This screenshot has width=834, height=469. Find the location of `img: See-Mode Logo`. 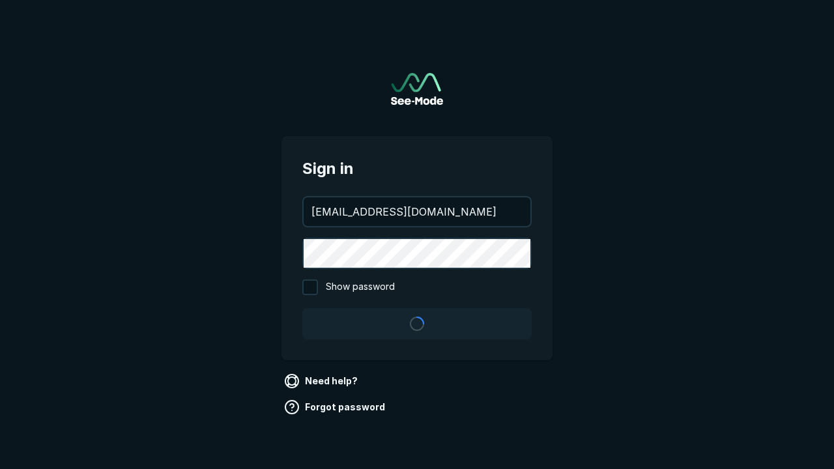

img: See-Mode Logo is located at coordinates (417, 89).